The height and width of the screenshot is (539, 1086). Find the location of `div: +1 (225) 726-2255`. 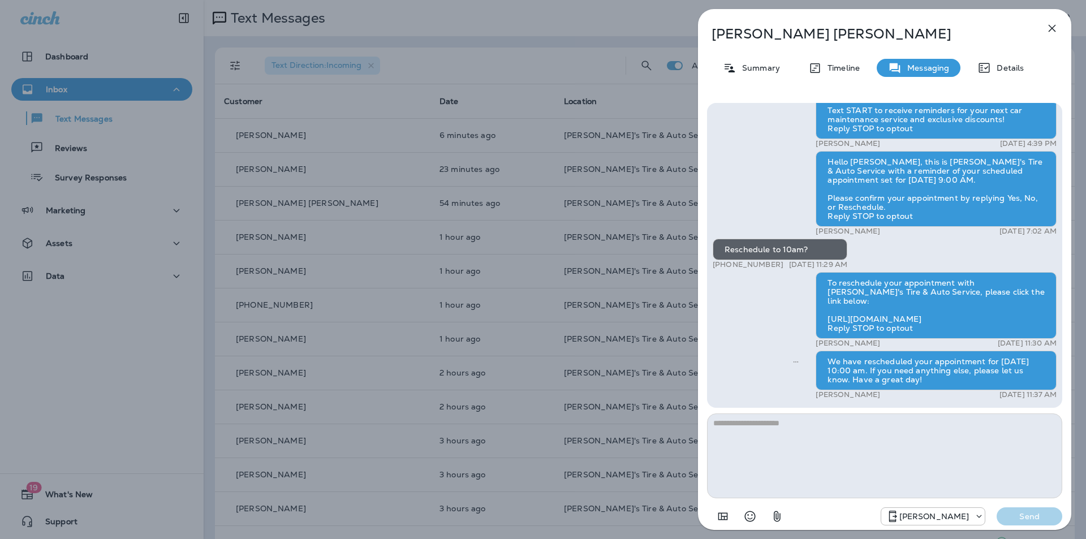

div: +1 (225) 726-2255 is located at coordinates (933, 516).